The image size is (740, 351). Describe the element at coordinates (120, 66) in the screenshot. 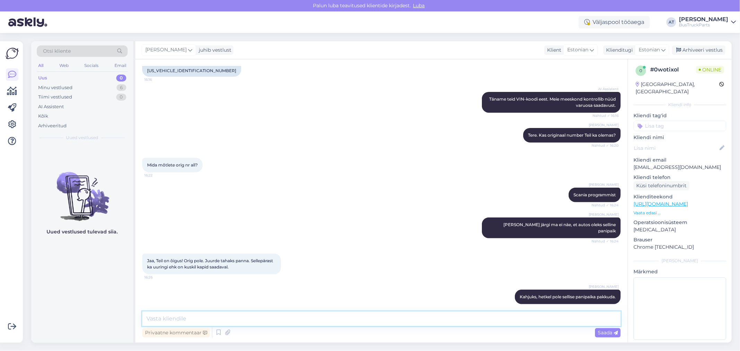

I see `div: Email` at that location.